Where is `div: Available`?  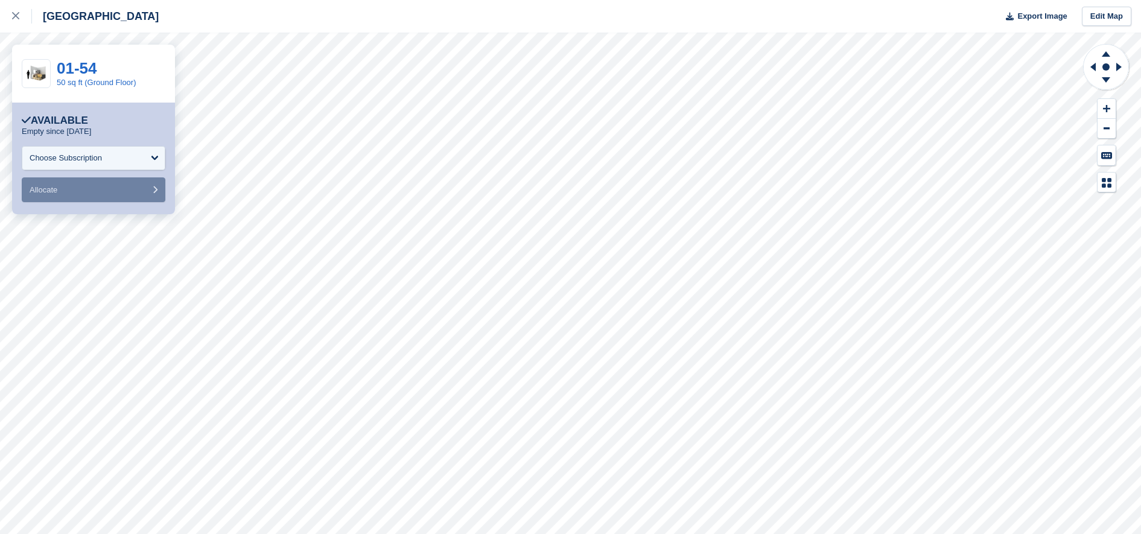 div: Available is located at coordinates (55, 121).